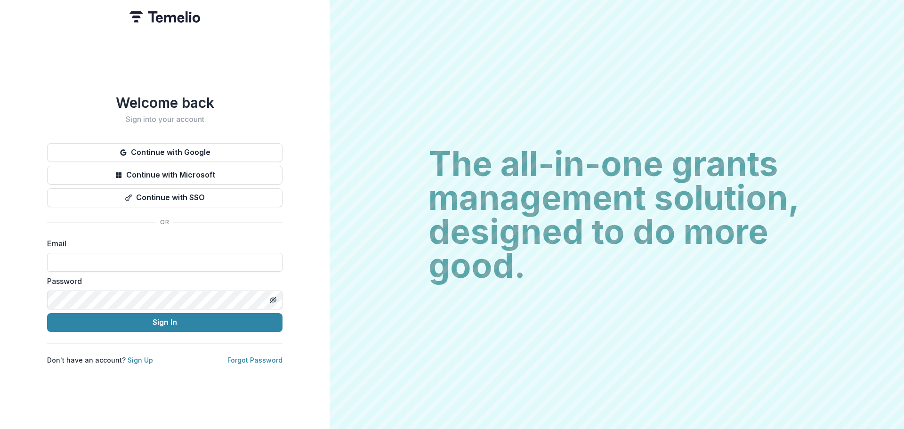 Image resolution: width=904 pixels, height=429 pixels. Describe the element at coordinates (165, 103) in the screenshot. I see `h1: Welcome back` at that location.